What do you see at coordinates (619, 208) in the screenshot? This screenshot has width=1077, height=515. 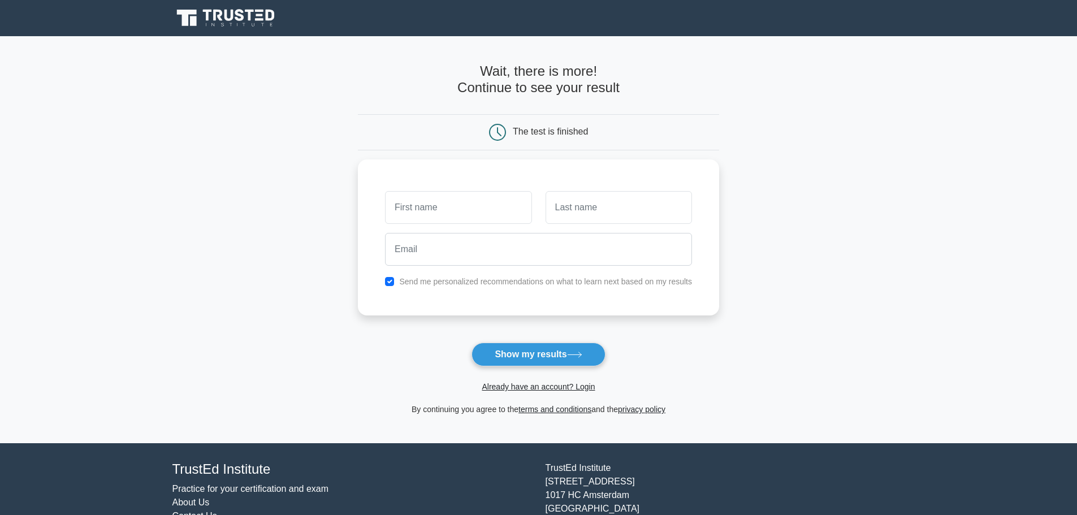 I see `input: Last name` at bounding box center [619, 208].